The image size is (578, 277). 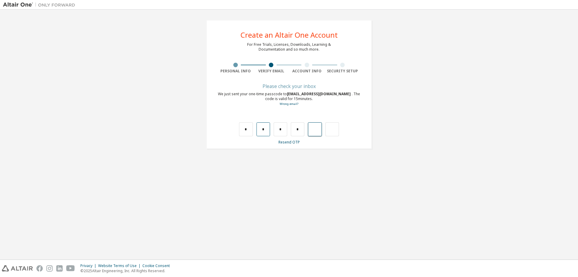 I want to click on a: Resend OTP, so click(x=289, y=142).